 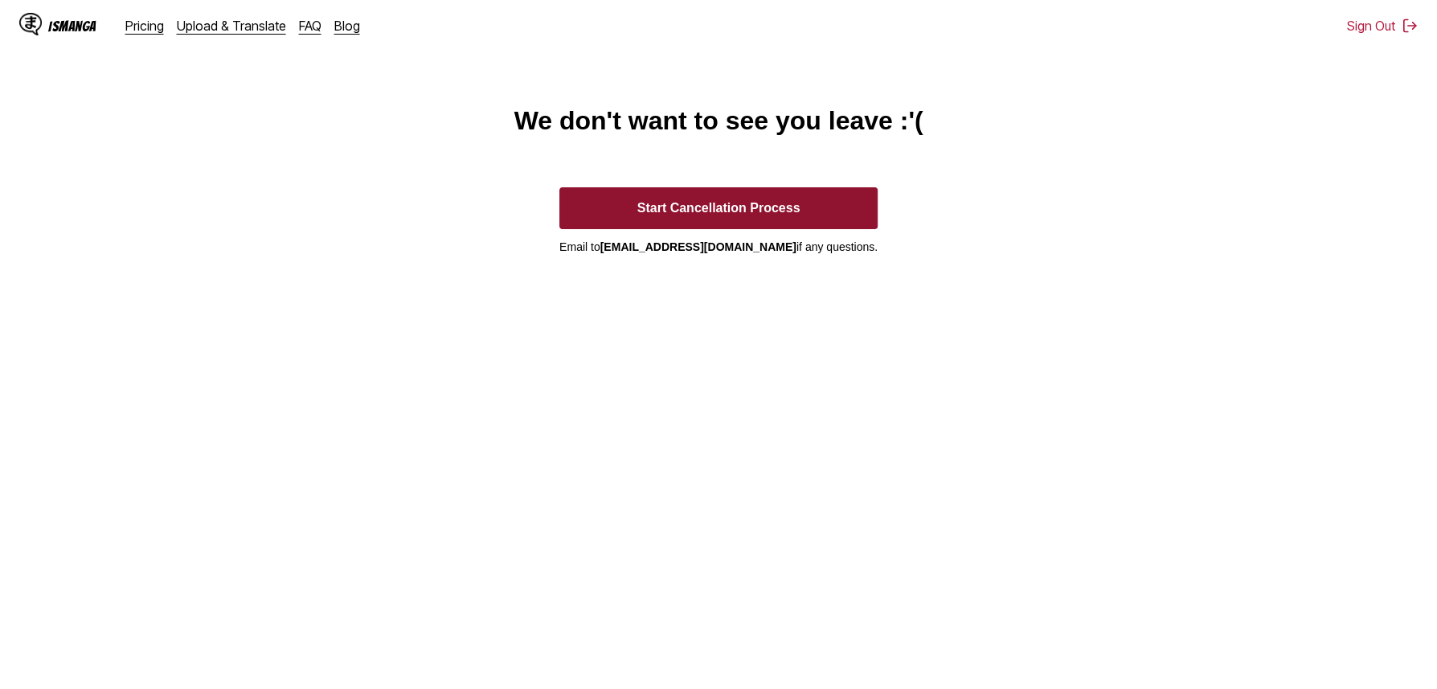 What do you see at coordinates (31, 24) in the screenshot?
I see `img: IsManga Logo` at bounding box center [31, 24].